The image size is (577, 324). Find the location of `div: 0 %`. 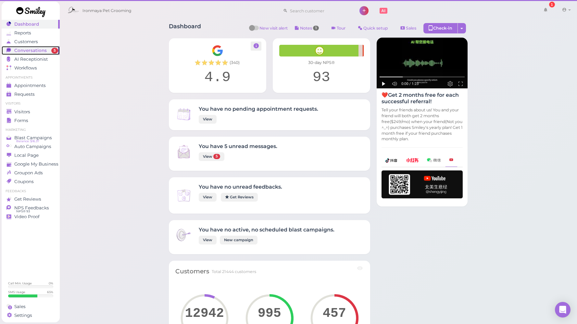

div: 0 % is located at coordinates (51, 283).